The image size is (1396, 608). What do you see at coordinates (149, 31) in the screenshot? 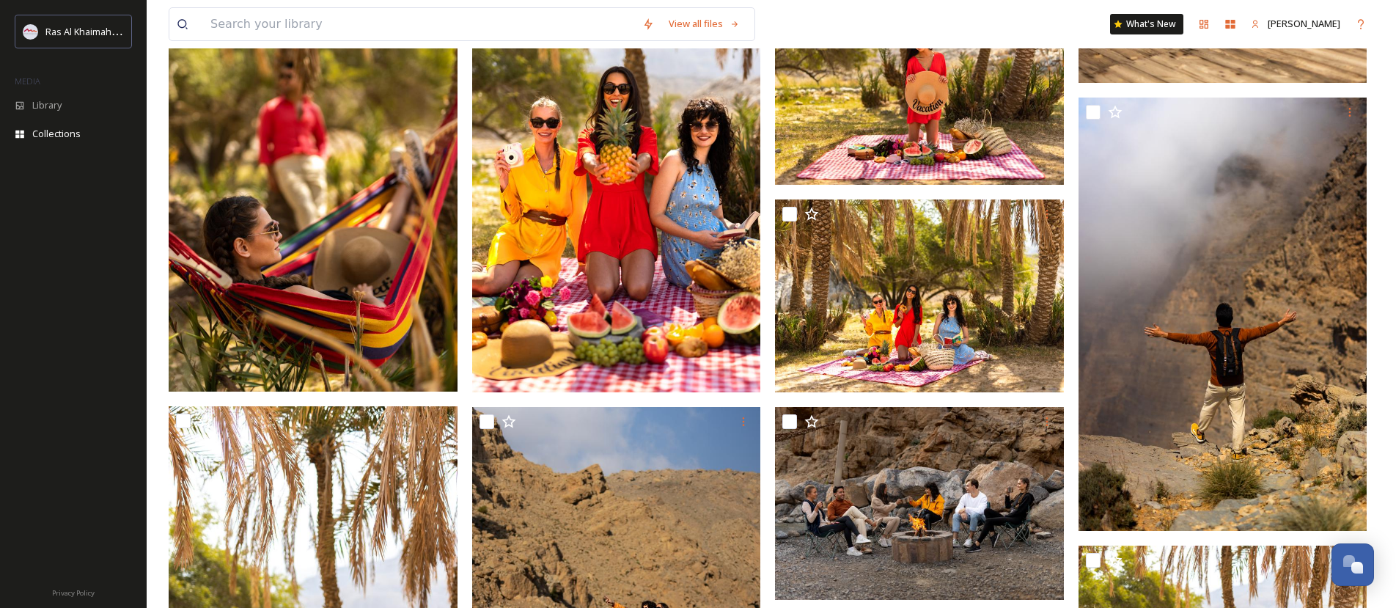
I see `span: Ras Al Khaimah Tourism Development Authority` at bounding box center [149, 31].